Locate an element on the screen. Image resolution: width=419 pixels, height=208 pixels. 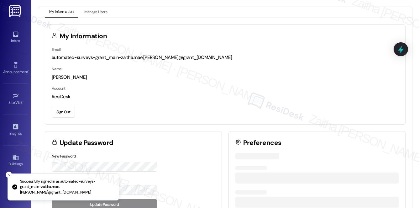
h3: My Information is located at coordinates (83, 36).